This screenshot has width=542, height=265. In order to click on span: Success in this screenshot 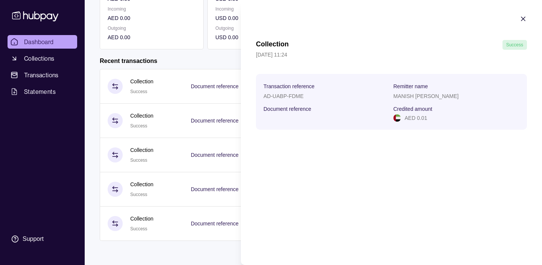, I will do `click(514, 45)`.